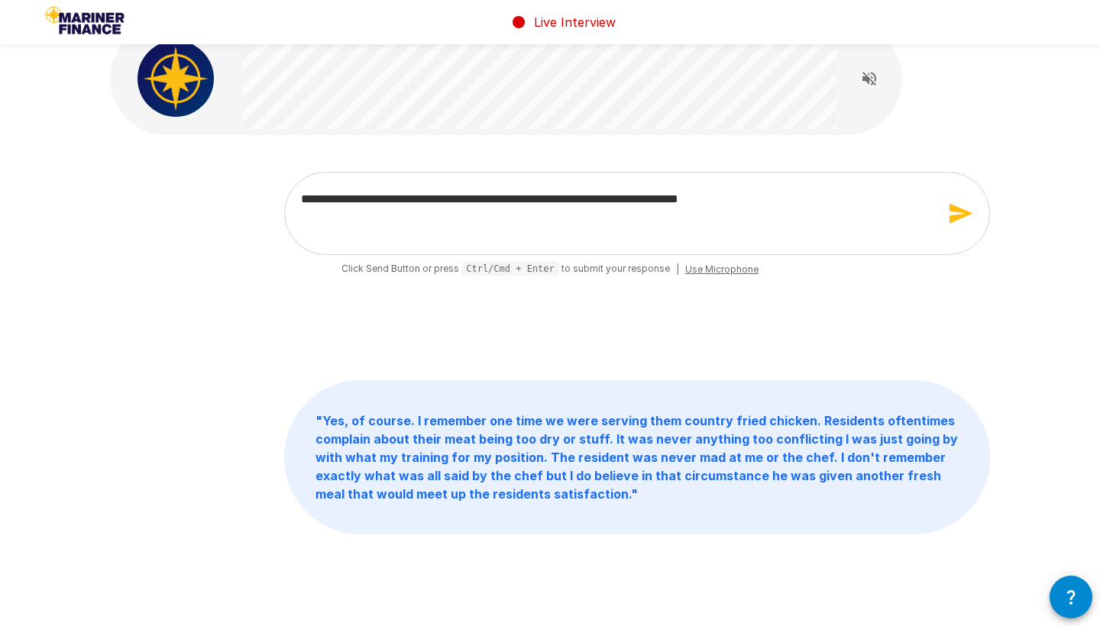  Describe the element at coordinates (869, 79) in the screenshot. I see `button: Read questions aloud` at that location.